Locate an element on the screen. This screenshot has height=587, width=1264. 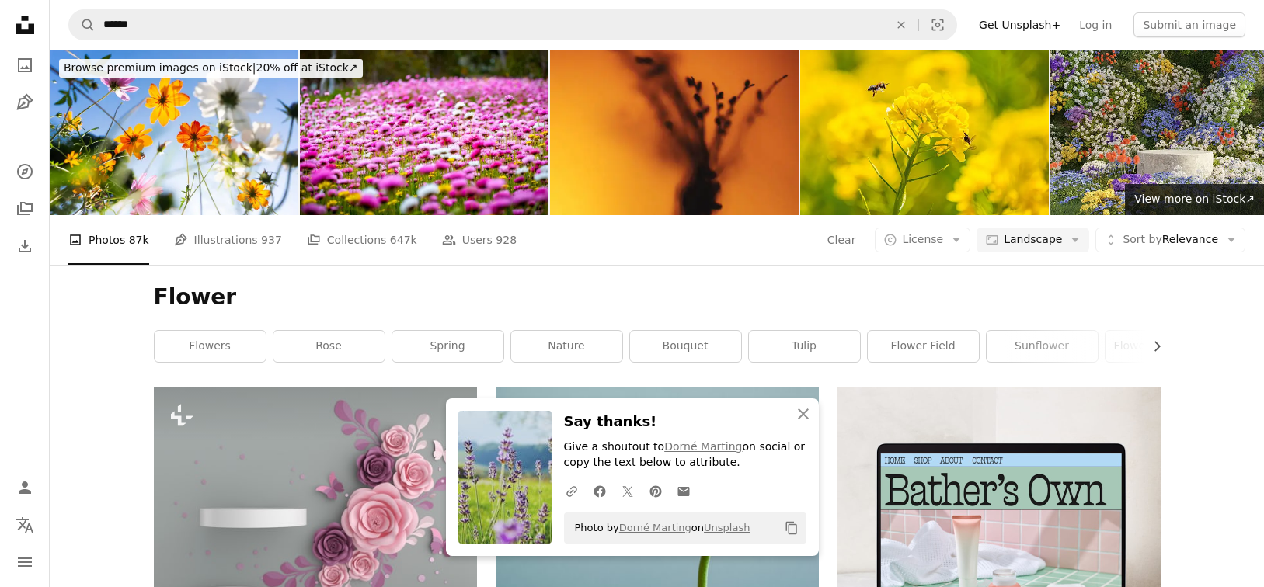
button: Submit an image is located at coordinates (1189, 25).